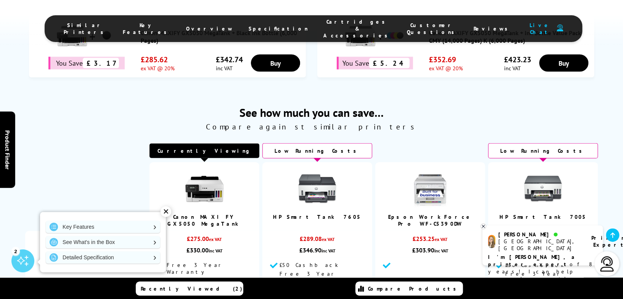 The image size is (623, 299). What do you see at coordinates (103, 257) in the screenshot?
I see `a: Detailed Specification` at bounding box center [103, 257].